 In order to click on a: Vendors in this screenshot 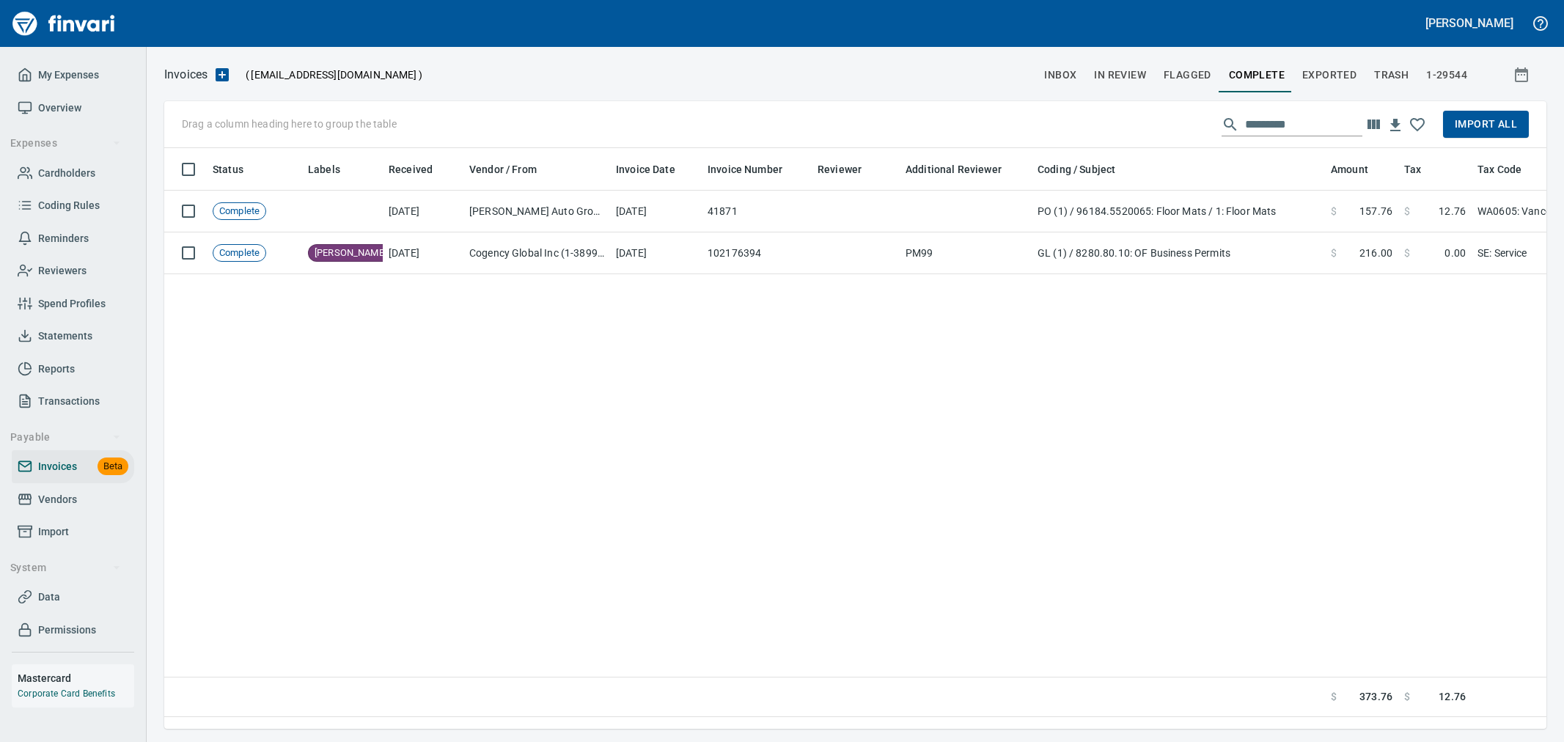, I will do `click(73, 499)`.